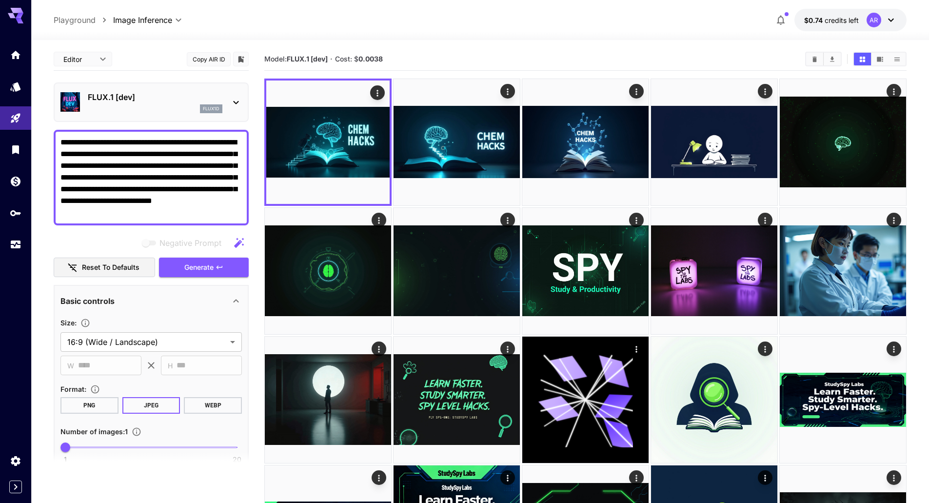 This screenshot has width=929, height=503. I want to click on button: PNG, so click(89, 405).